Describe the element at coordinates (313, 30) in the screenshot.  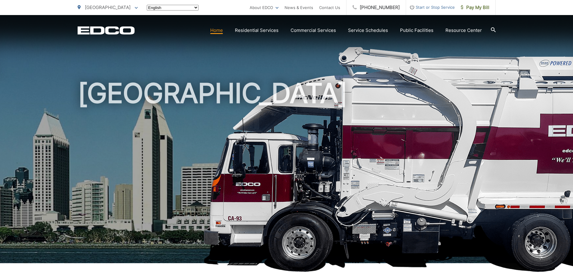
I see `a: Commercial Services` at that location.